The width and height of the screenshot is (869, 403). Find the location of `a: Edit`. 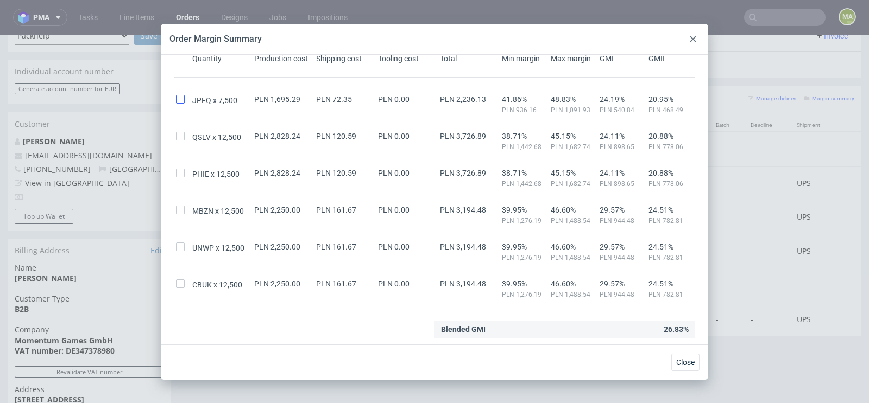

a: Edit is located at coordinates (157, 216).